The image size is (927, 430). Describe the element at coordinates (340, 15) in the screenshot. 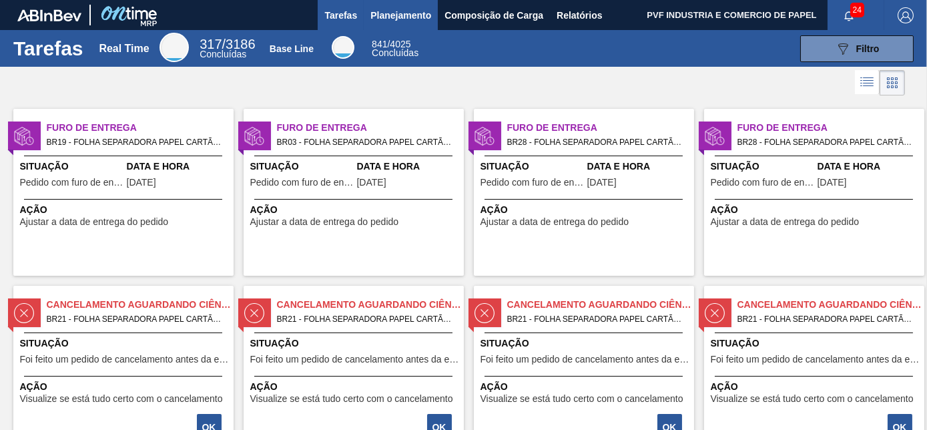

I see `span: Tarefas` at that location.